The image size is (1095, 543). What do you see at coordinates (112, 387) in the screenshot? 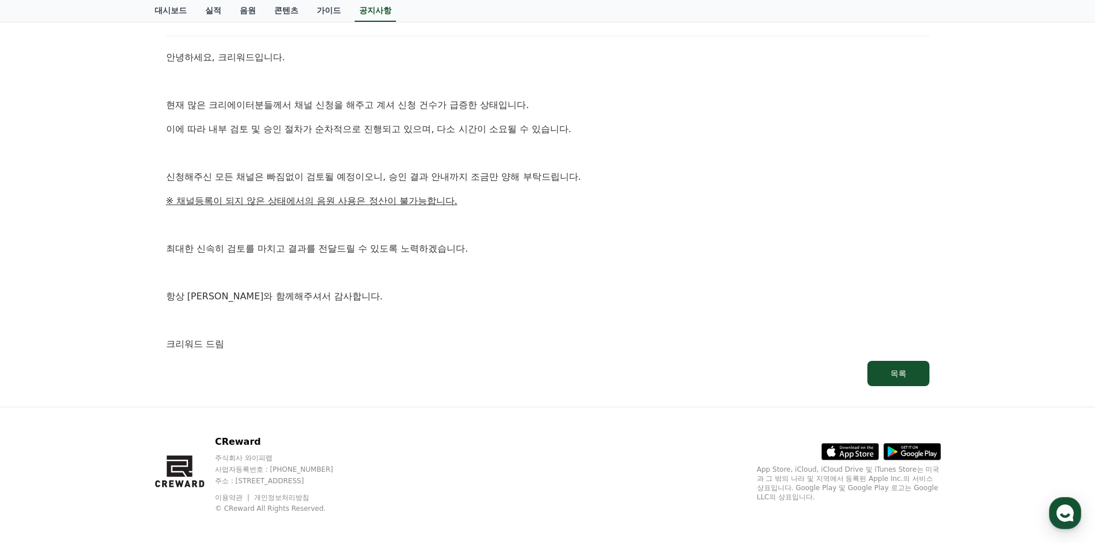
I see `span: 대화` at bounding box center [112, 387].